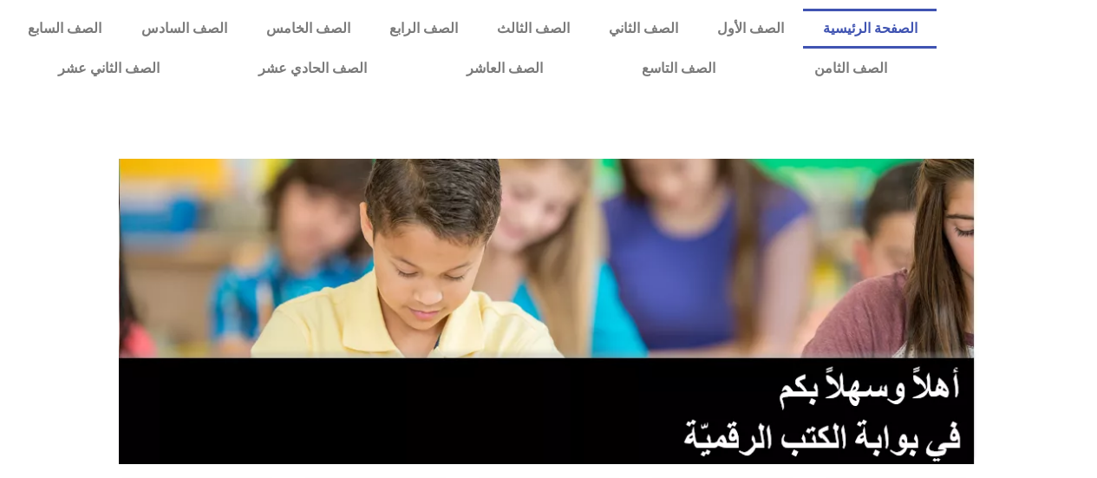 This screenshot has width=1097, height=478. What do you see at coordinates (184, 29) in the screenshot?
I see `a: الصف السادس` at bounding box center [184, 29].